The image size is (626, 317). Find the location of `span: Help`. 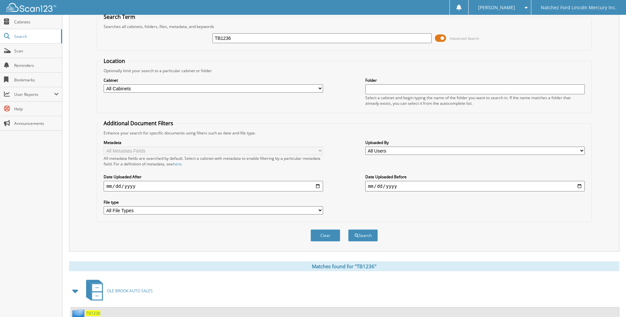

span: Help is located at coordinates (36, 109).